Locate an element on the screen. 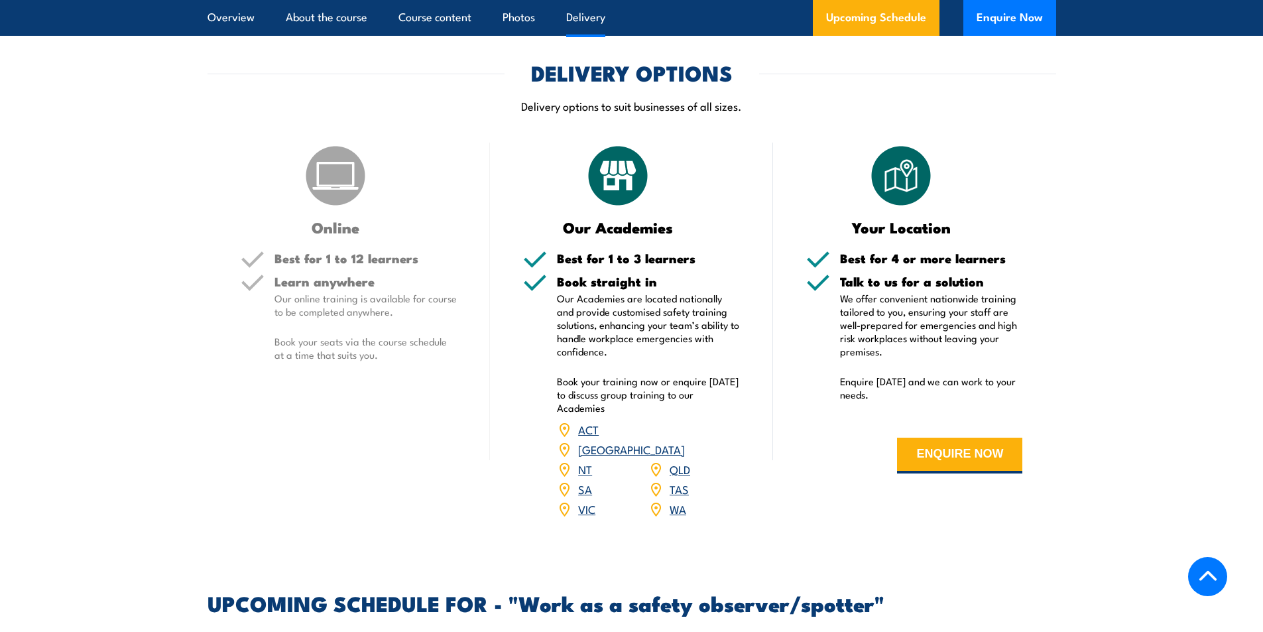  h5: Book straight in is located at coordinates (648, 281).